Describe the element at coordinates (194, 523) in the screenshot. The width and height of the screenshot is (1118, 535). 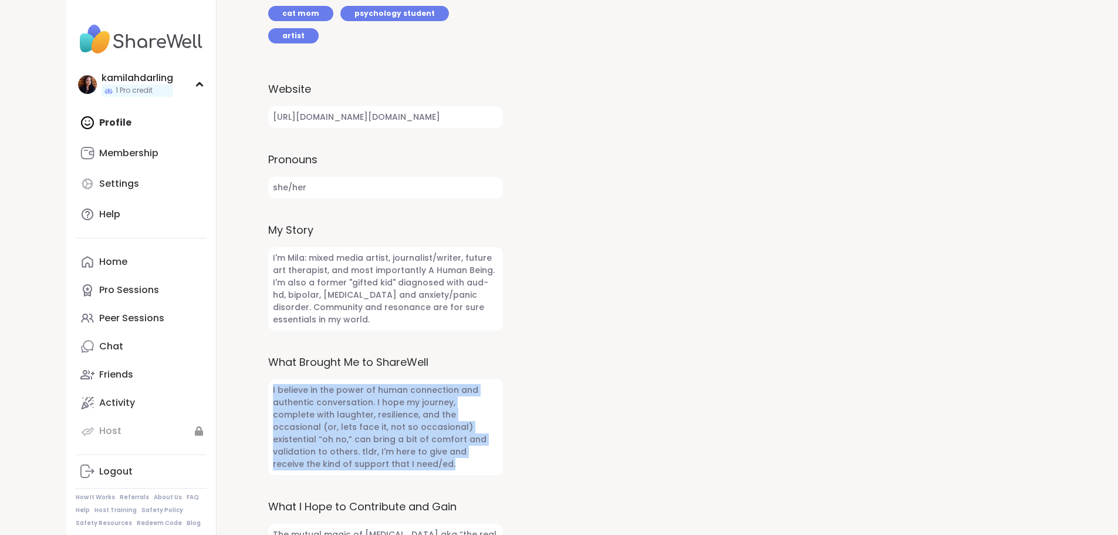
I see `a: Blog` at that location.